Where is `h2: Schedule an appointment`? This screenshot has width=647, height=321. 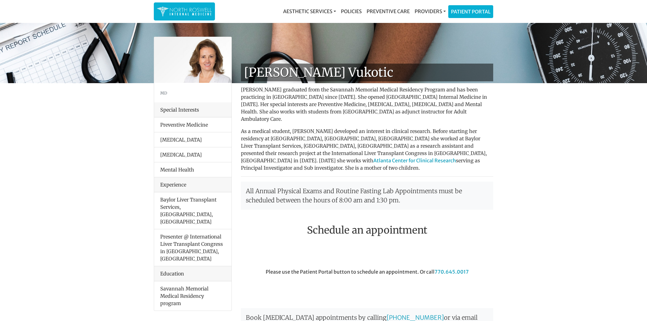 h2: Schedule an appointment is located at coordinates (367, 230).